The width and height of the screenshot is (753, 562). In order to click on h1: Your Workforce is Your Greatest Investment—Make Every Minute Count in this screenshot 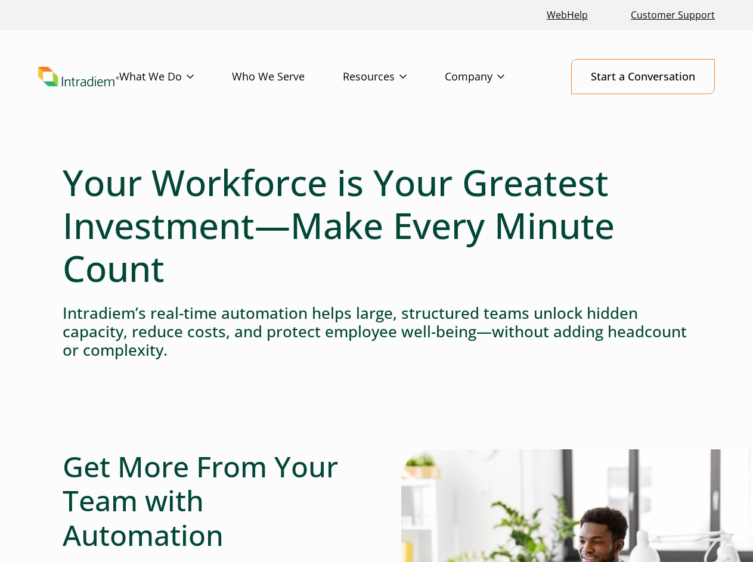, I will do `click(376, 225)`.